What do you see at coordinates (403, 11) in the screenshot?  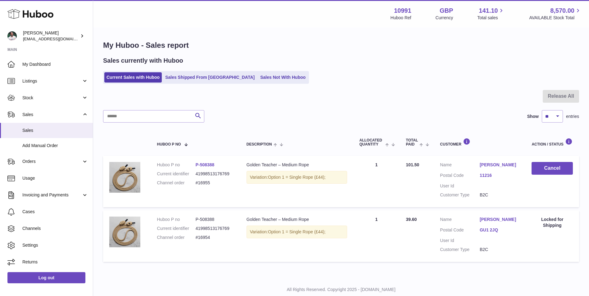 I see `strong: 10991` at bounding box center [403, 11].